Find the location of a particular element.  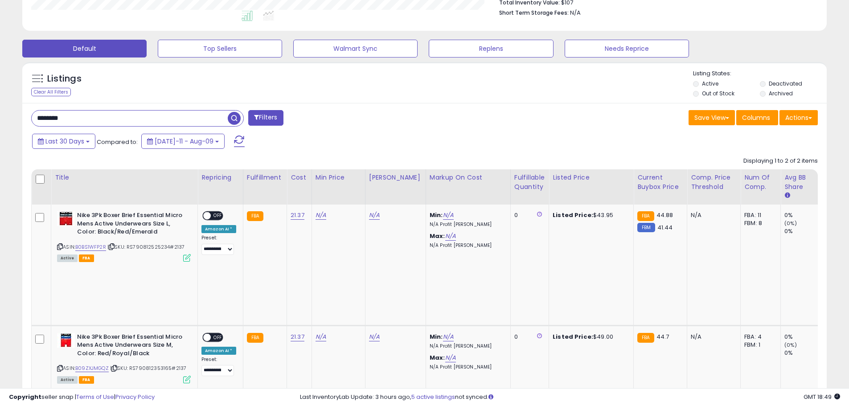

b: Short Term Storage Fees: is located at coordinates (534, 12).